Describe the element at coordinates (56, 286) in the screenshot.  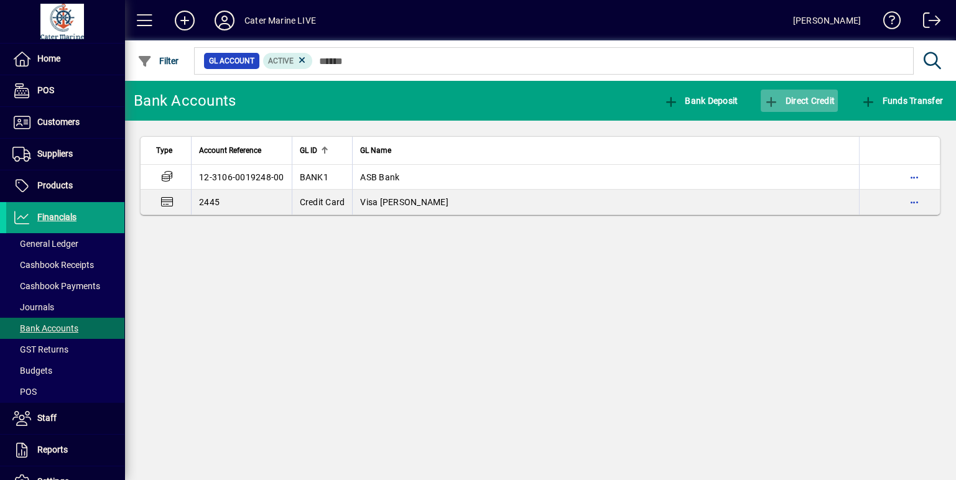
I see `span: Cashbook Payments` at that location.